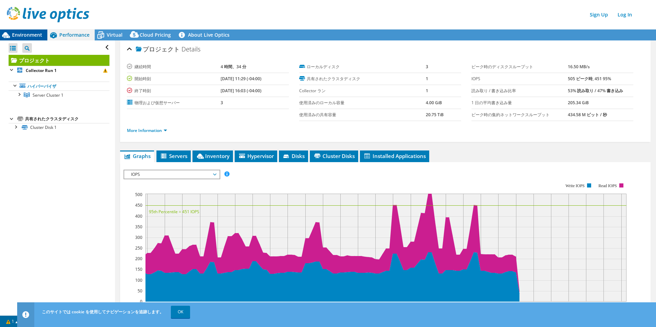 The height and width of the screenshot is (327, 656). Describe the element at coordinates (520, 115) in the screenshot. I see `label: ピーク時の集約ネットワークスループット` at that location.